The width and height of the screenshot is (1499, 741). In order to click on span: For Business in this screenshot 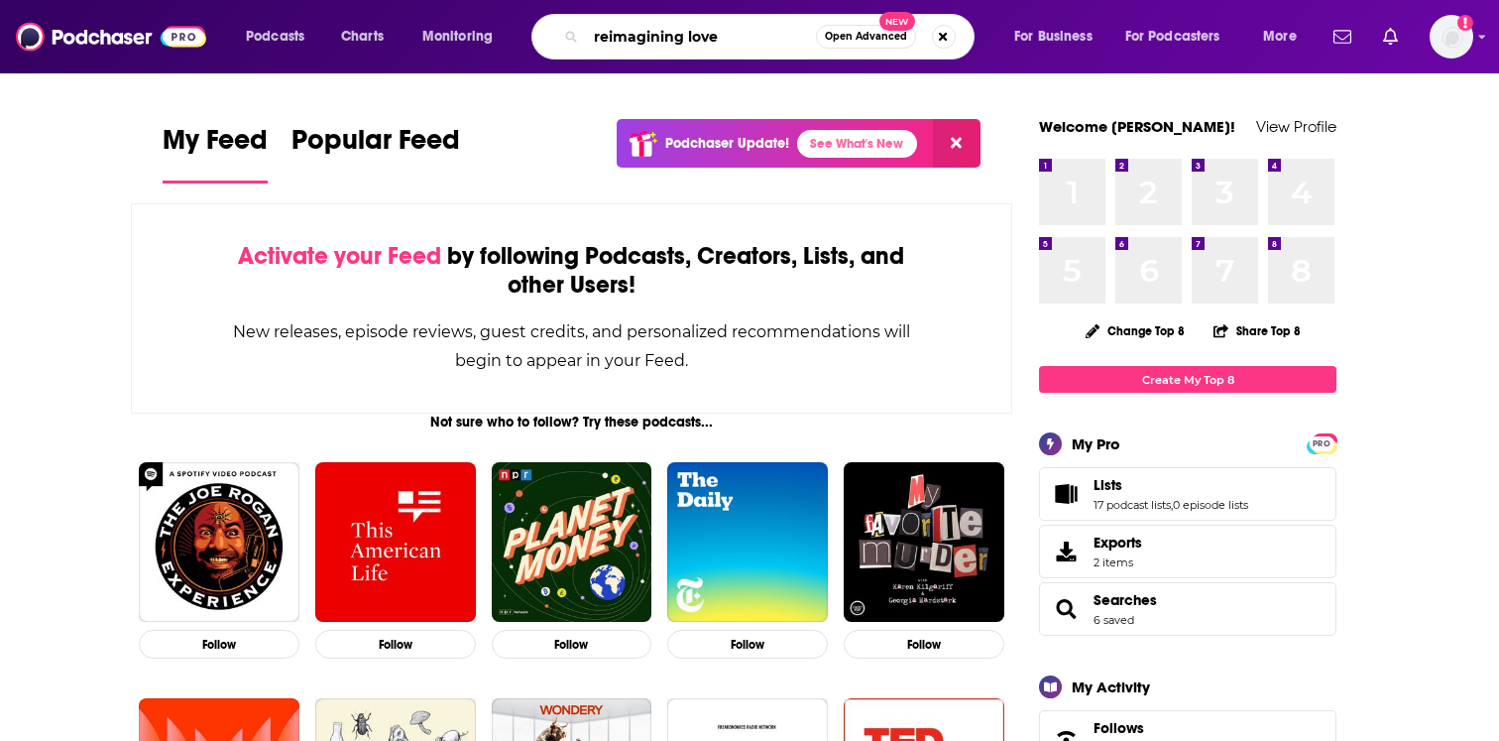, I will do `click(1053, 37)`.